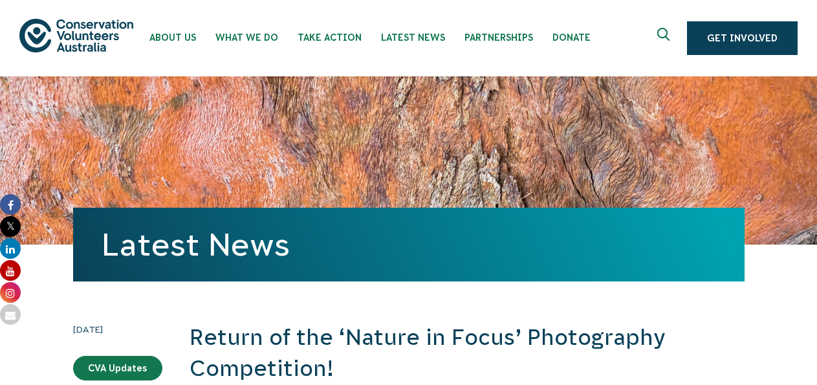 The height and width of the screenshot is (385, 817). Describe the element at coordinates (467, 353) in the screenshot. I see `h2: Return of the ‘Nature in Focus’ Photography Competition!` at that location.